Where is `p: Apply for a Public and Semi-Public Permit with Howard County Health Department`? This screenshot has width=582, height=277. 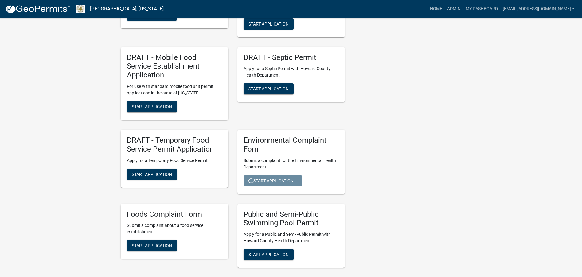
p: Apply for a Public and Semi-Public Permit with Howard County Health Department is located at coordinates (291, 237).